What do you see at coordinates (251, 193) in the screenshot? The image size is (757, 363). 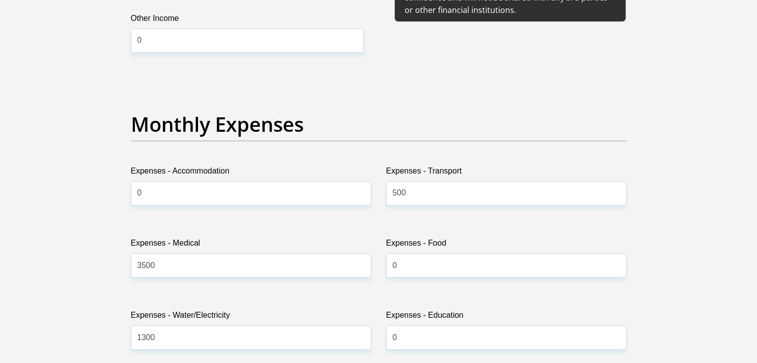 I see `input: Expenses - Accommodation` at bounding box center [251, 193].